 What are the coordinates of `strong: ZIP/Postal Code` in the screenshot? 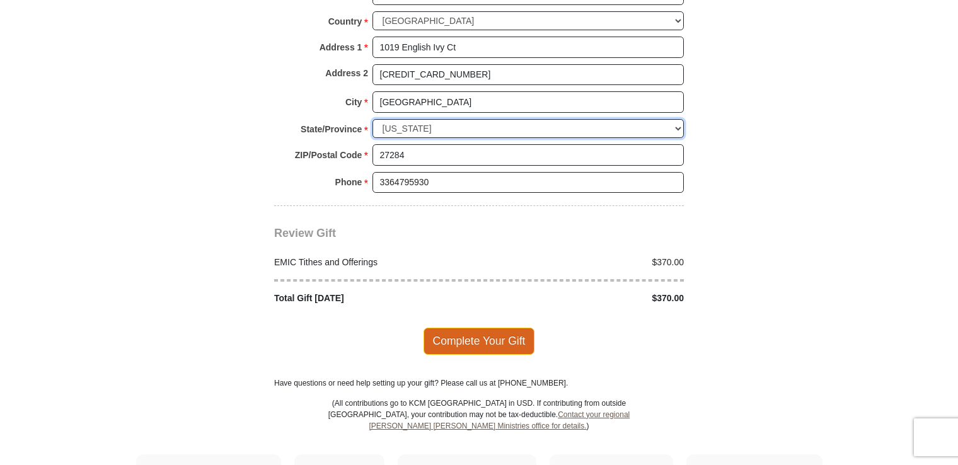 It's located at (329, 155).